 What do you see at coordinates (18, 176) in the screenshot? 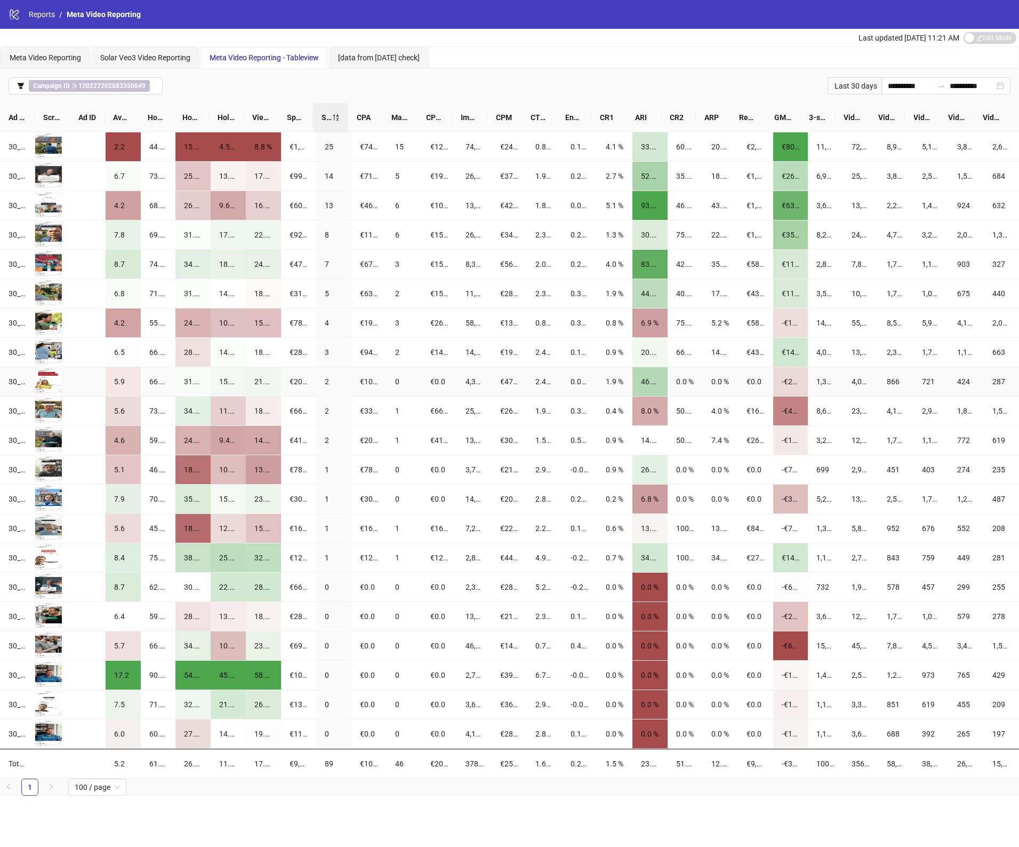
I see `div: 30_b4_QA_mwk3-mwk17-mwk22-mwk23` at bounding box center [18, 176].